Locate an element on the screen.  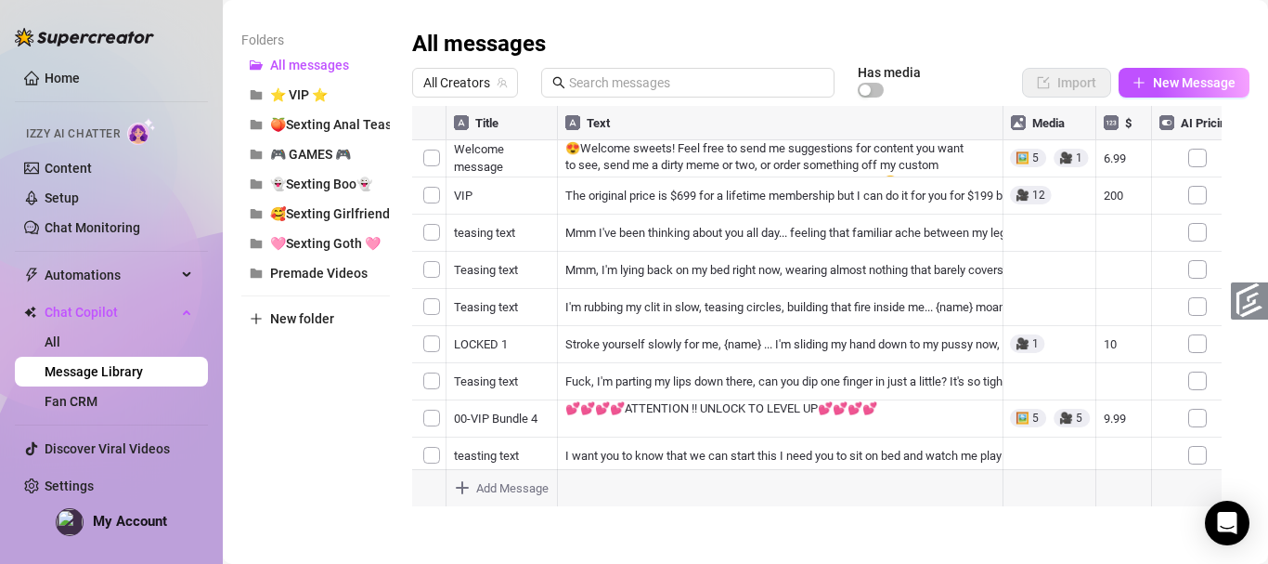
span: thunderbolt is located at coordinates (32, 275).